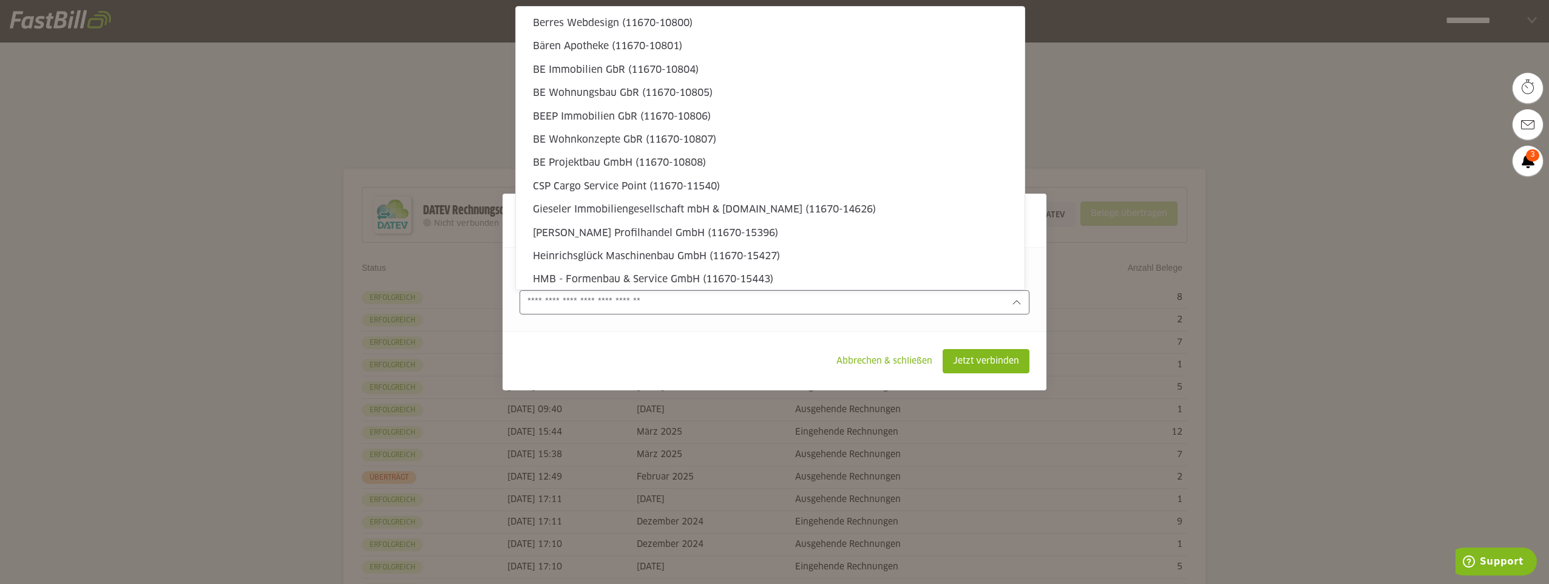  What do you see at coordinates (770, 186) in the screenshot?
I see `sl-option: CSP Cargo Service Point (11670-11540)` at bounding box center [770, 186].